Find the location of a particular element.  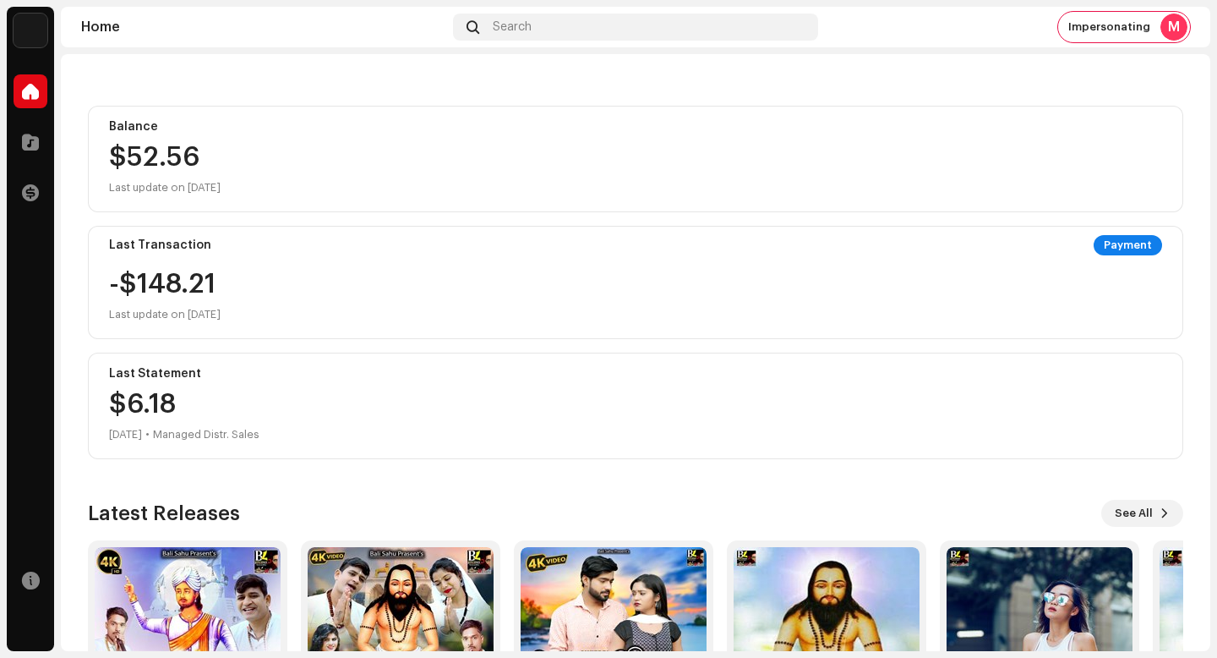

div: Last Statement is located at coordinates (636, 374).